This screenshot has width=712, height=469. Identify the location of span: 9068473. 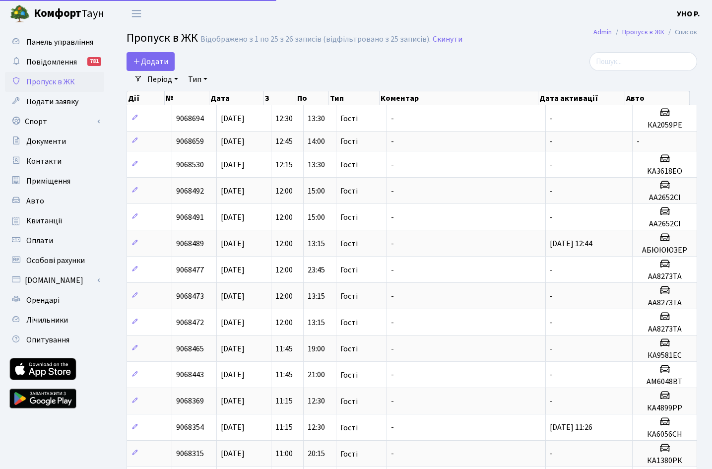
(190, 296).